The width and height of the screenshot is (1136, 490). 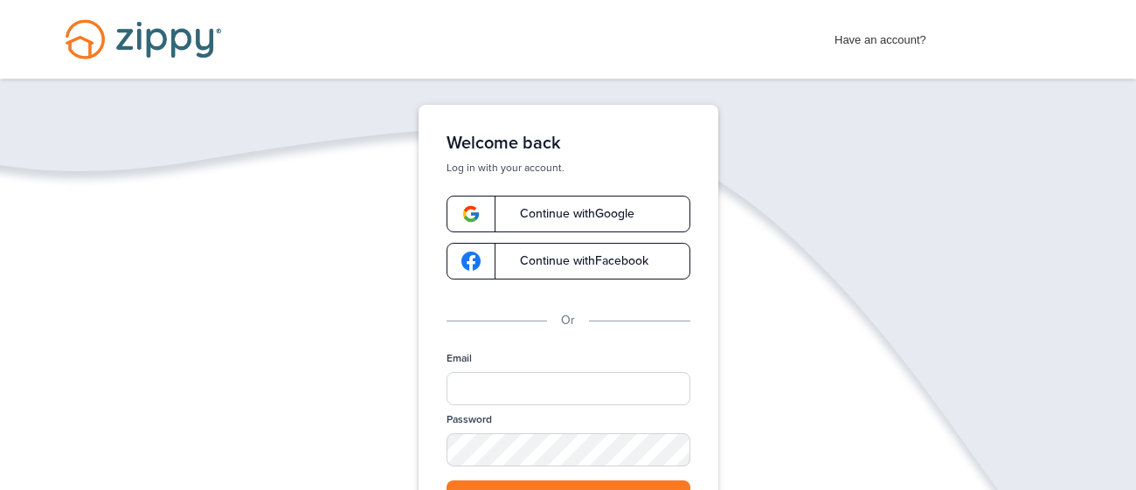 I want to click on label: Email, so click(x=459, y=358).